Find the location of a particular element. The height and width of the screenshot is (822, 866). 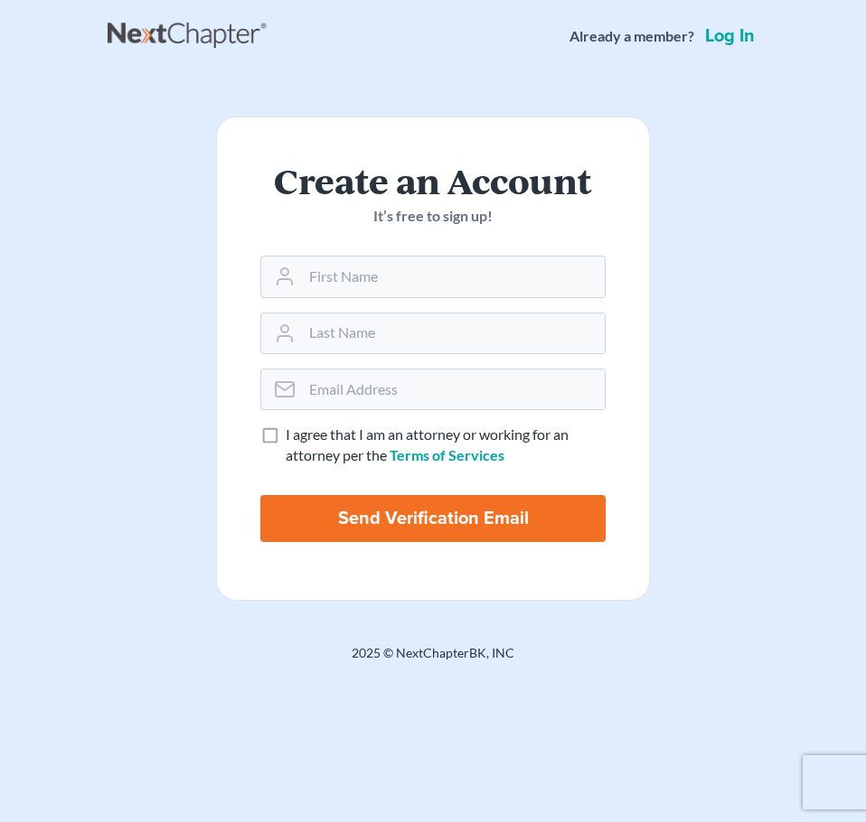

h2: Create an Account is located at coordinates (433, 180).